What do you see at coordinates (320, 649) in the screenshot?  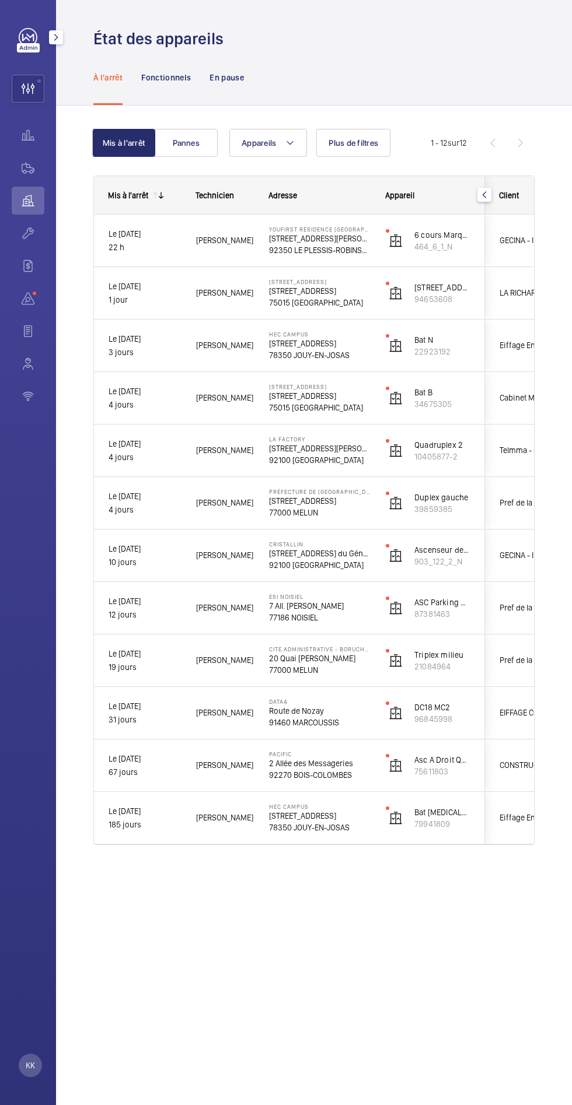 I see `p: Cite Administrative - BORUCHOWITS` at bounding box center [320, 649].